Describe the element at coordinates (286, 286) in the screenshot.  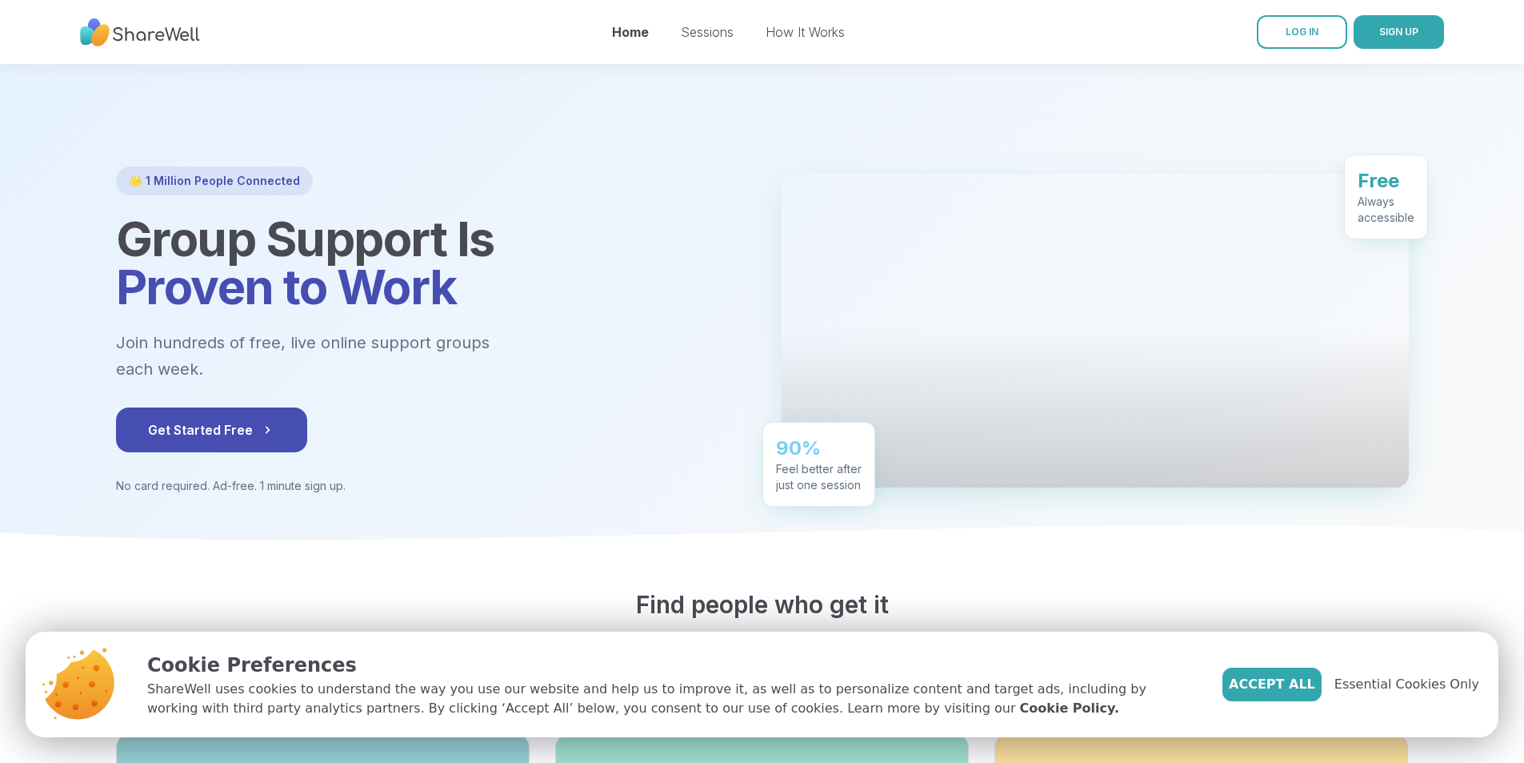
I see `span: Proven to Work` at that location.